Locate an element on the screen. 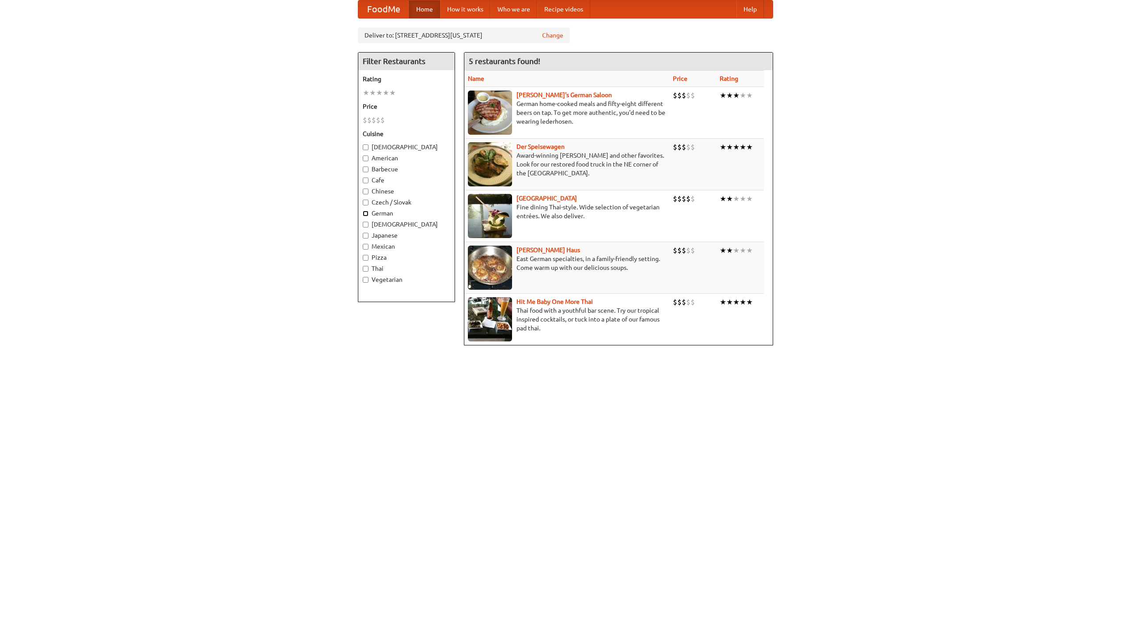 The image size is (1131, 625). ng-pluralize: 5 restaurants found! is located at coordinates (505, 61).